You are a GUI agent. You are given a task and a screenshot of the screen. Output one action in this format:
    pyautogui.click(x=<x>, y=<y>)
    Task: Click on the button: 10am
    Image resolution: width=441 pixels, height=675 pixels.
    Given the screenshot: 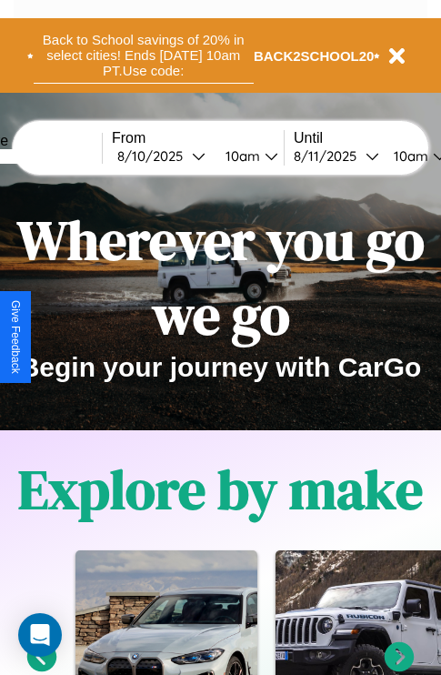 What is the action you would take?
    pyautogui.click(x=247, y=156)
    